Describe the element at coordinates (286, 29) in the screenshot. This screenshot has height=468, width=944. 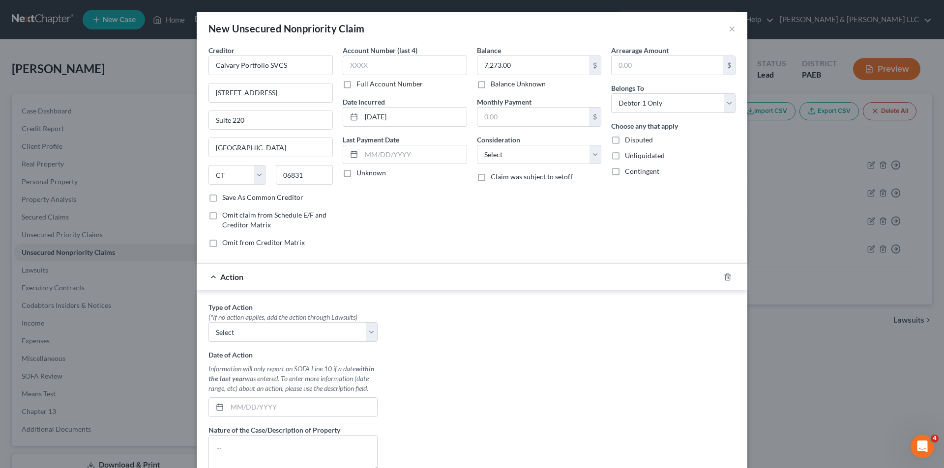
I see `div: New Unsecured Nonpriority Claim` at that location.